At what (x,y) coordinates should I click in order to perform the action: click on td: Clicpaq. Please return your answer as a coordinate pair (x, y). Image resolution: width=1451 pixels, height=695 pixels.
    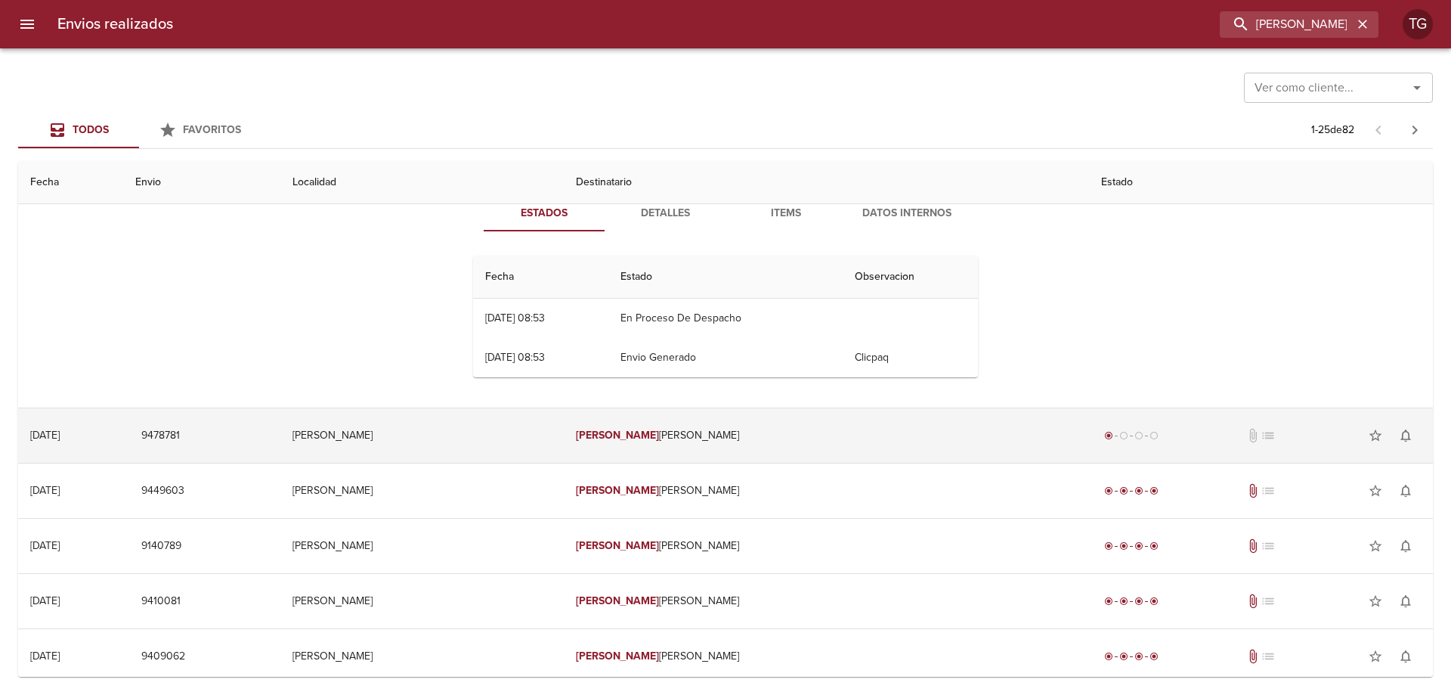
    Looking at the image, I should click on (910, 358).